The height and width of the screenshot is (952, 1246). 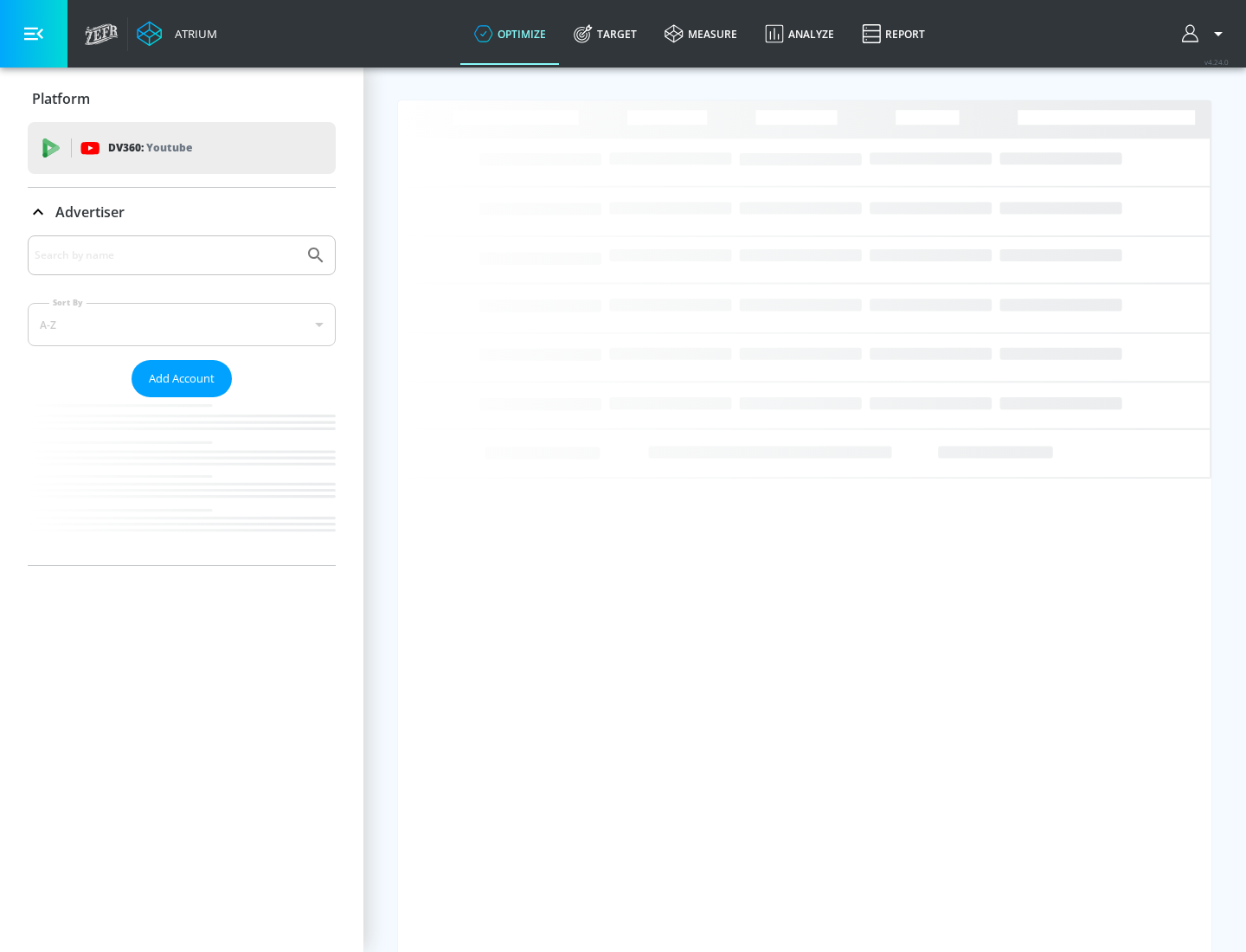 I want to click on p: Advertiser, so click(x=90, y=212).